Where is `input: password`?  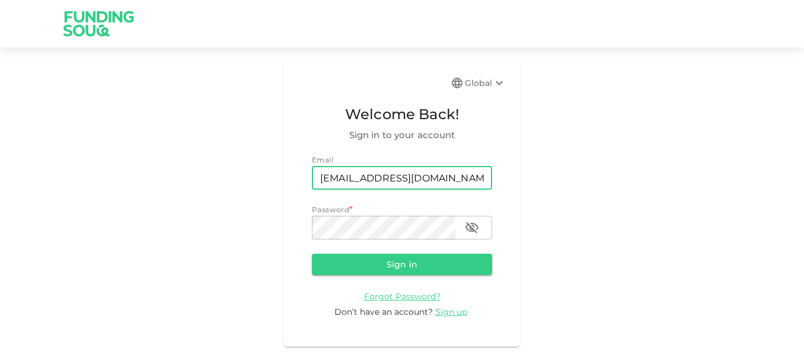 input: password is located at coordinates (384, 228).